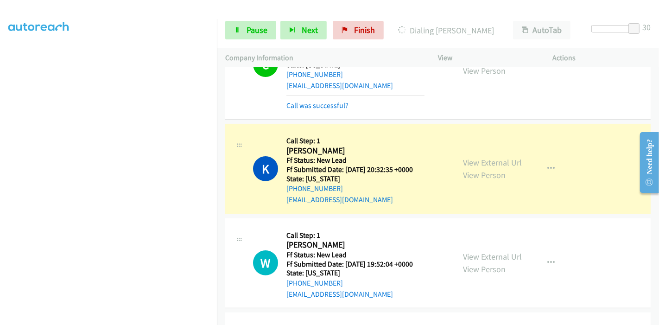 The height and width of the screenshot is (325, 659). I want to click on button: Next, so click(304, 30).